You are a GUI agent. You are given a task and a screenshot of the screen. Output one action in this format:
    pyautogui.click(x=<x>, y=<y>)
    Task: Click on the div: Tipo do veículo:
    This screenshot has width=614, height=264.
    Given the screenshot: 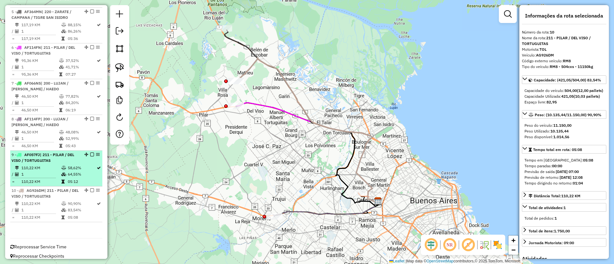 What is the action you would take?
    pyautogui.click(x=564, y=67)
    